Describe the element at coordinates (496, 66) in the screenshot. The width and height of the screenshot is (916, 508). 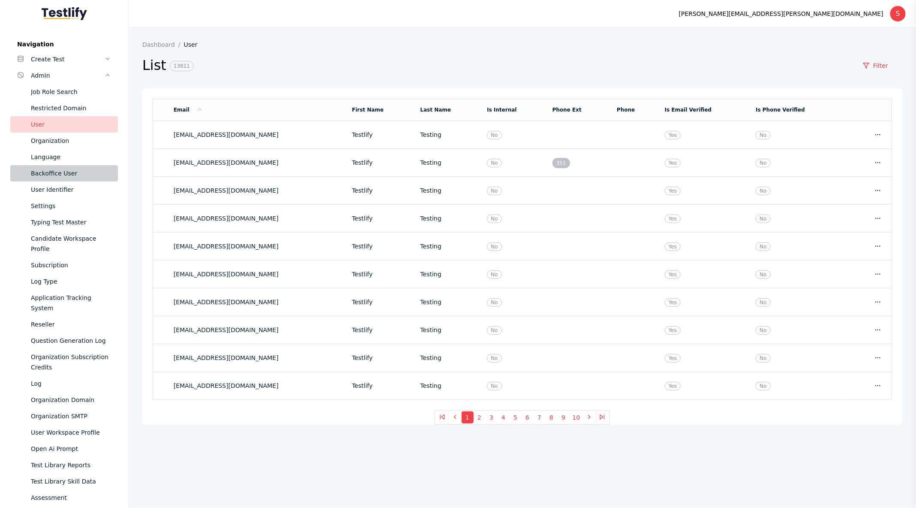
I see `h2: List` at that location.